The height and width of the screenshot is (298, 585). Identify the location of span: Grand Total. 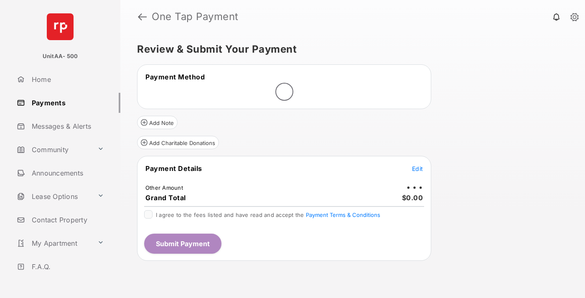
(165, 198).